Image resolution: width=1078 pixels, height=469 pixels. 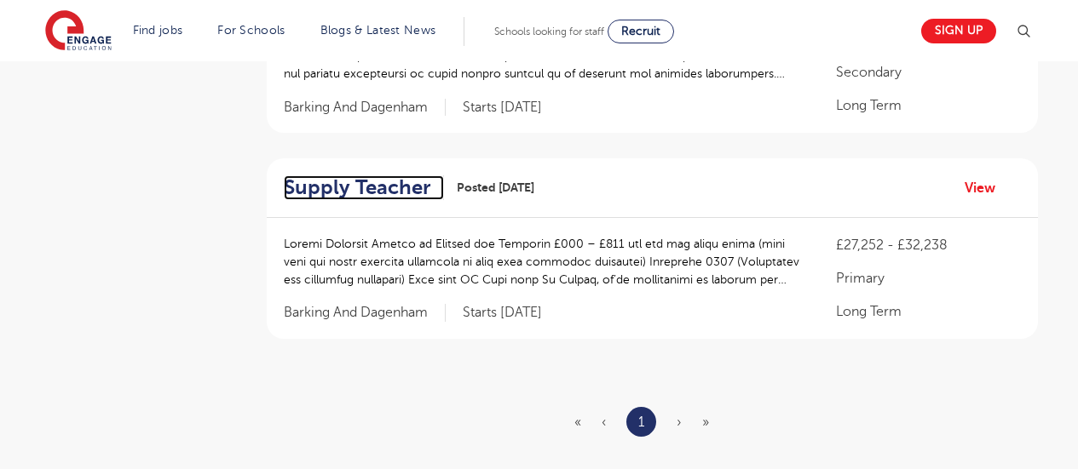 I want to click on a: View, so click(x=986, y=188).